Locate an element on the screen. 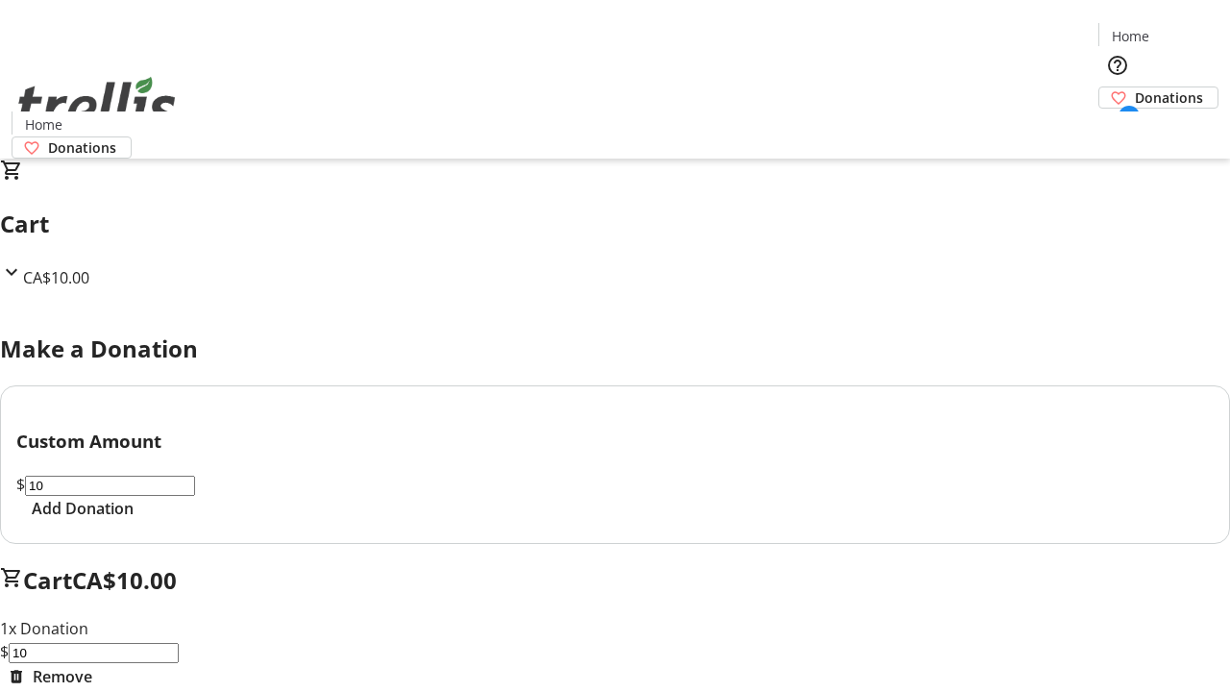 Image resolution: width=1230 pixels, height=692 pixels. button: Help is located at coordinates (1118, 65).